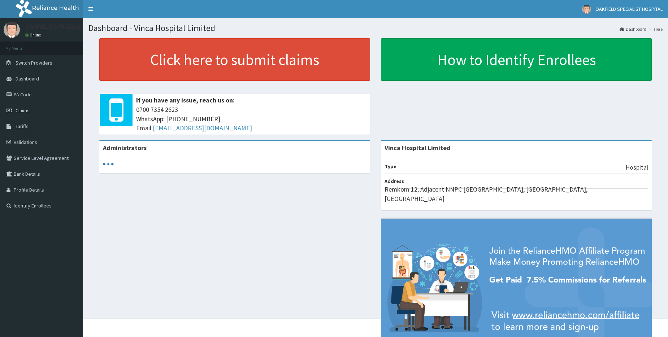  I want to click on span: Dashboard, so click(27, 79).